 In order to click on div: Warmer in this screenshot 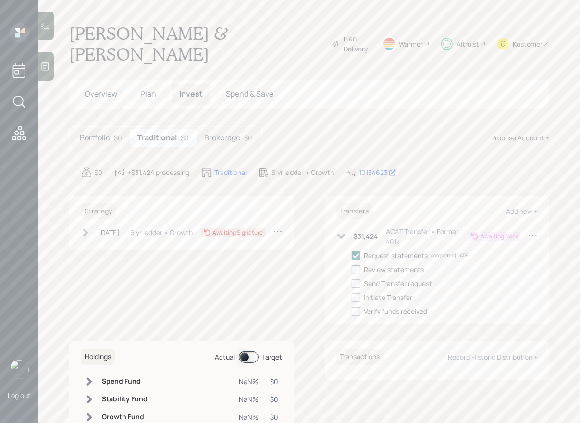, I will do `click(411, 44)`.